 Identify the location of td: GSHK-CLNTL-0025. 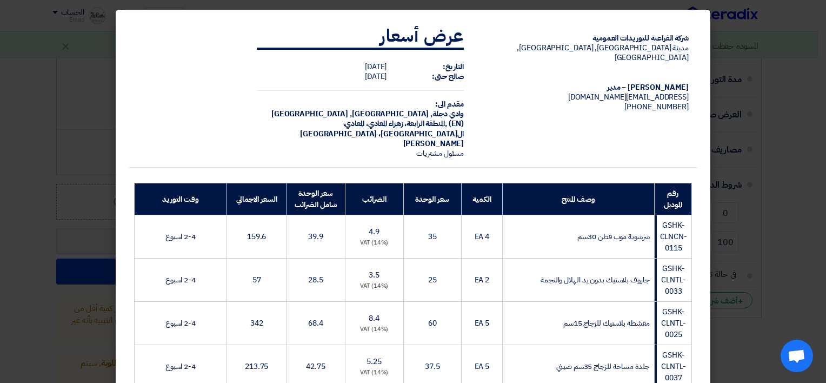
(672, 323).